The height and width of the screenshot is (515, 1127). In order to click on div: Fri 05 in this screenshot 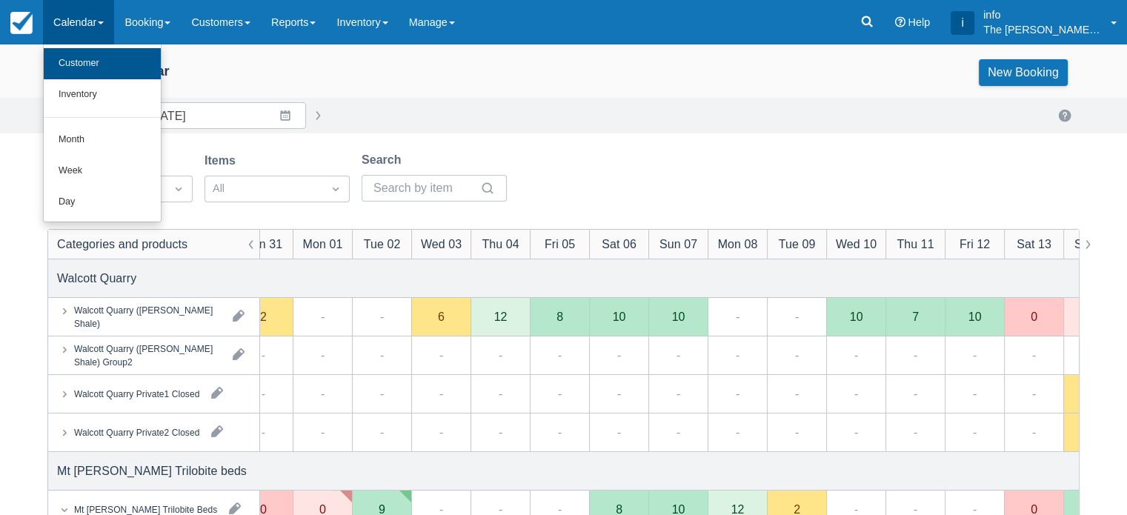, I will do `click(560, 244)`.